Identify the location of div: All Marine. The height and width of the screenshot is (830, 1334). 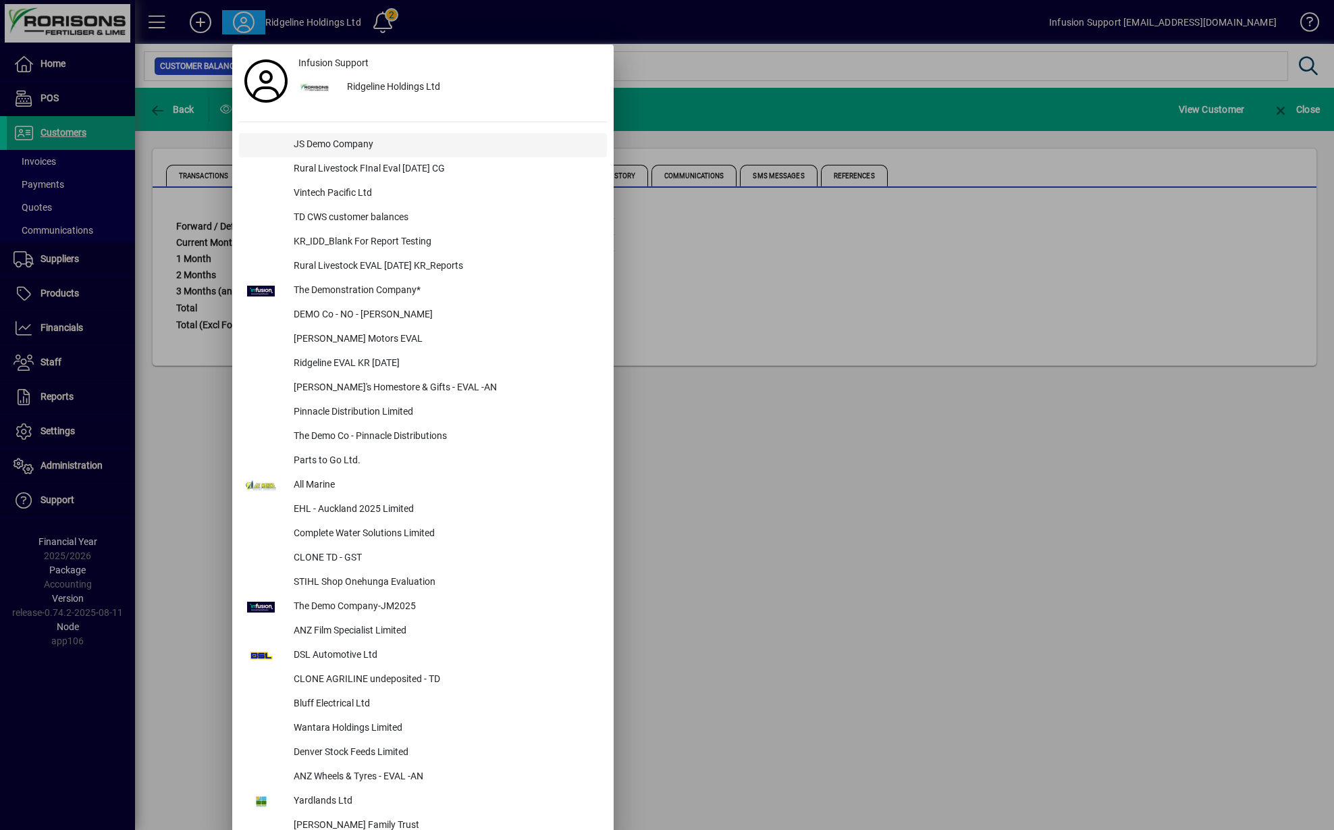
(445, 486).